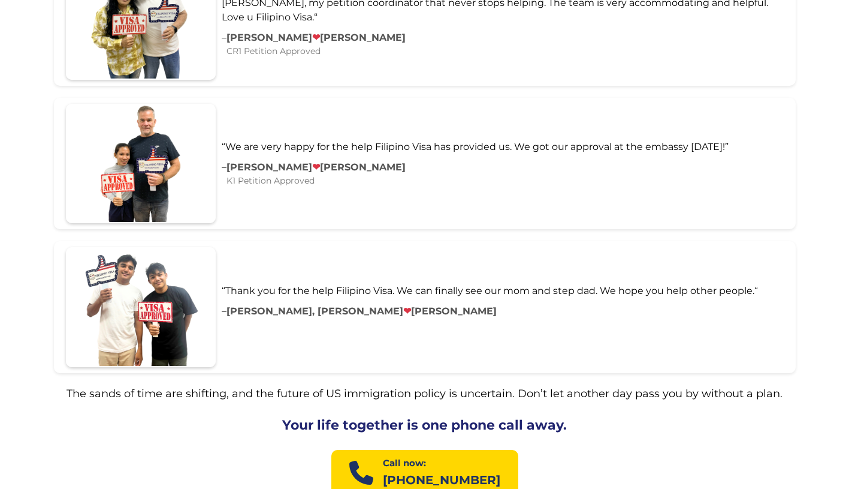 The height and width of the screenshot is (489, 849). Describe the element at coordinates (490, 291) in the screenshot. I see `p: “Thank you for the help Filipino Visa. We can finally see our mom and step dad. We hope you help ...` at that location.